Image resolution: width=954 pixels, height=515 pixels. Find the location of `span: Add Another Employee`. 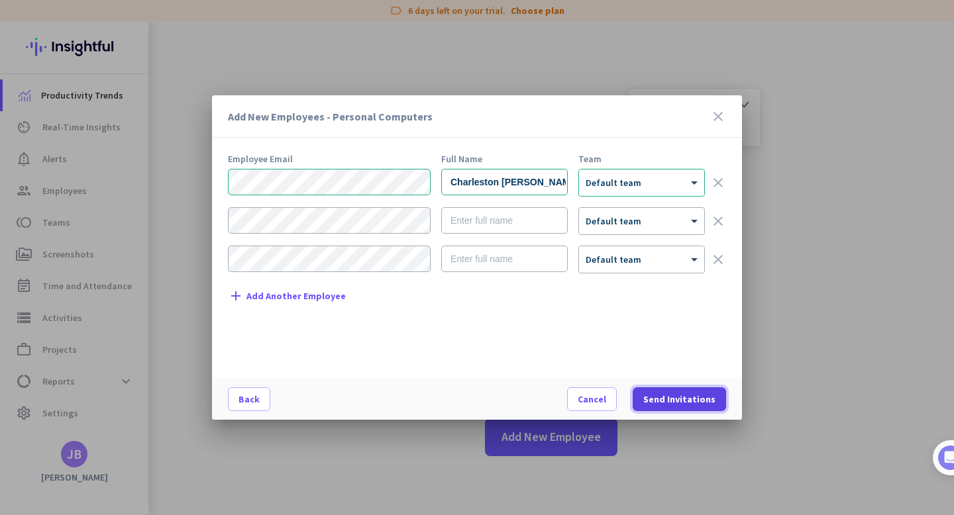

span: Add Another Employee is located at coordinates (296, 296).